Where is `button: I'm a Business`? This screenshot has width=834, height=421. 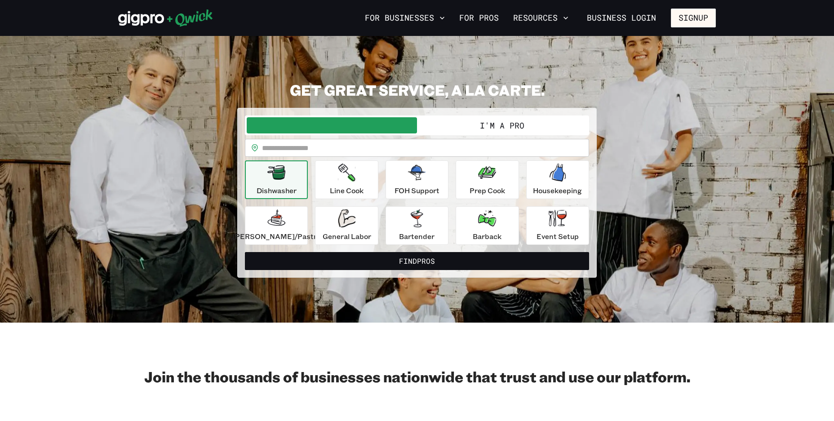 button: I'm a Business is located at coordinates (332, 125).